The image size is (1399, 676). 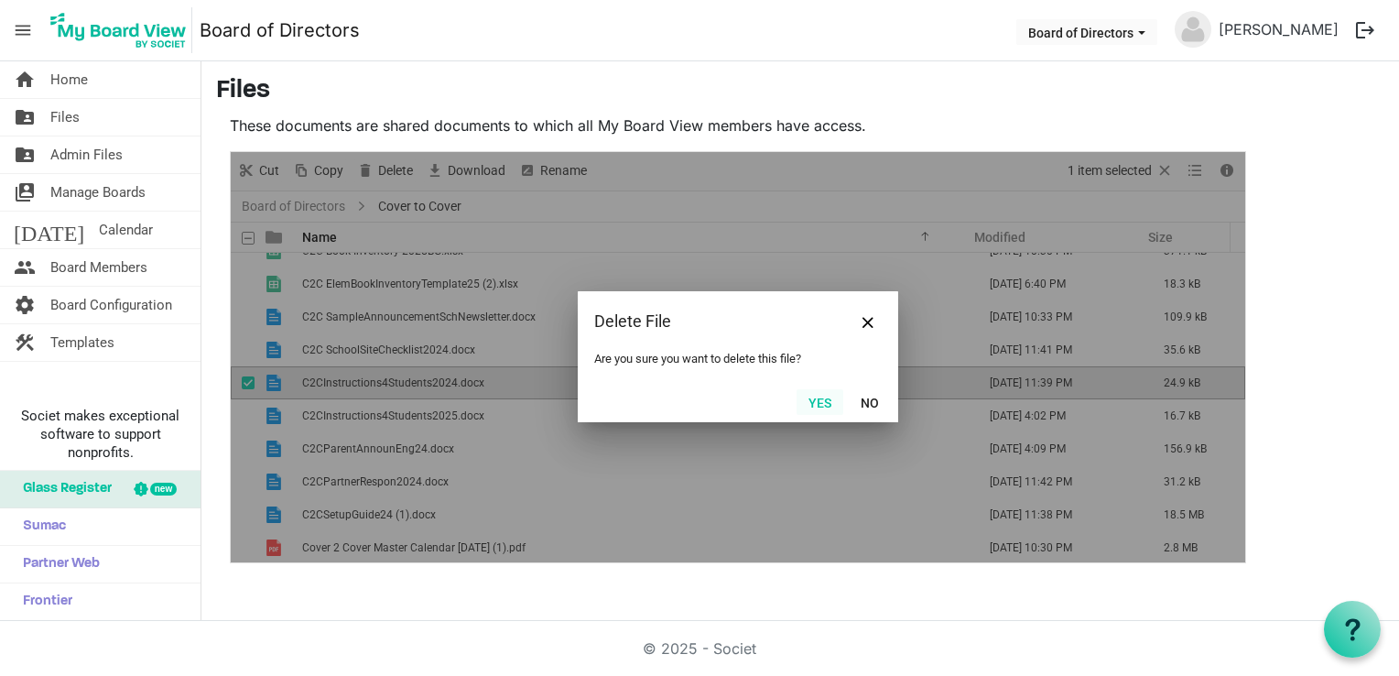 What do you see at coordinates (1193, 29) in the screenshot?
I see `img: no-profile-picture.svg` at bounding box center [1193, 29].